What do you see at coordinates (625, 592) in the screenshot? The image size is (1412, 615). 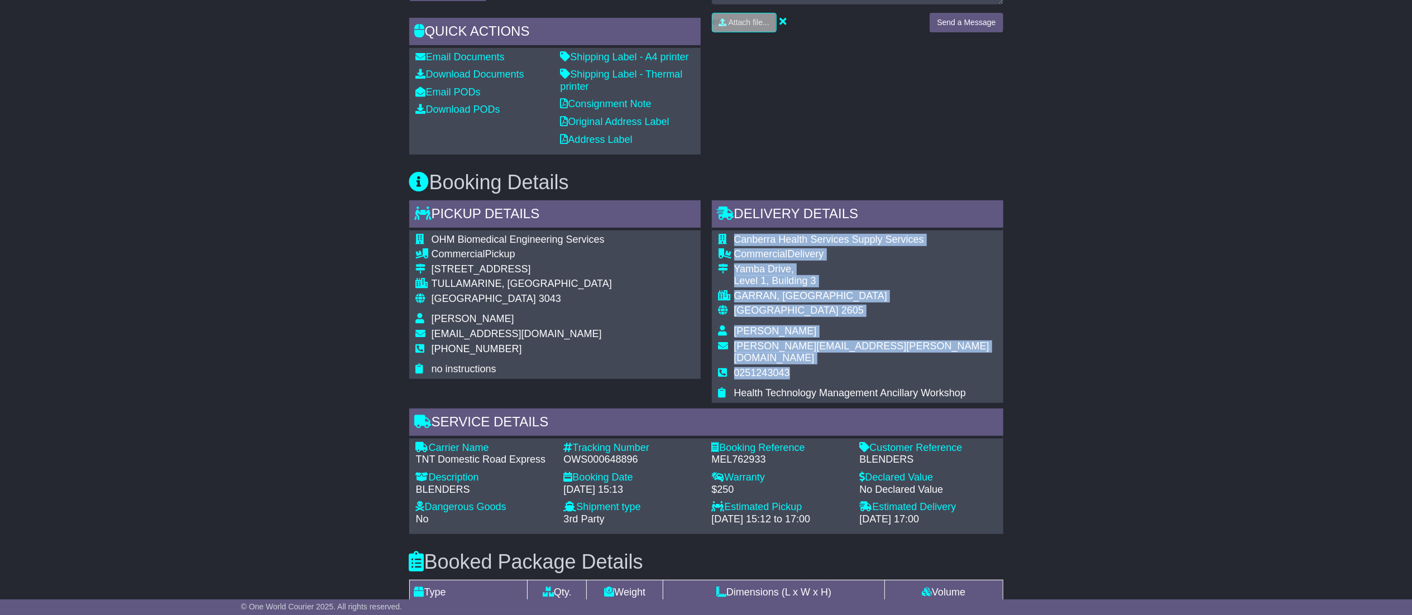 I see `td: Weight` at bounding box center [625, 592].